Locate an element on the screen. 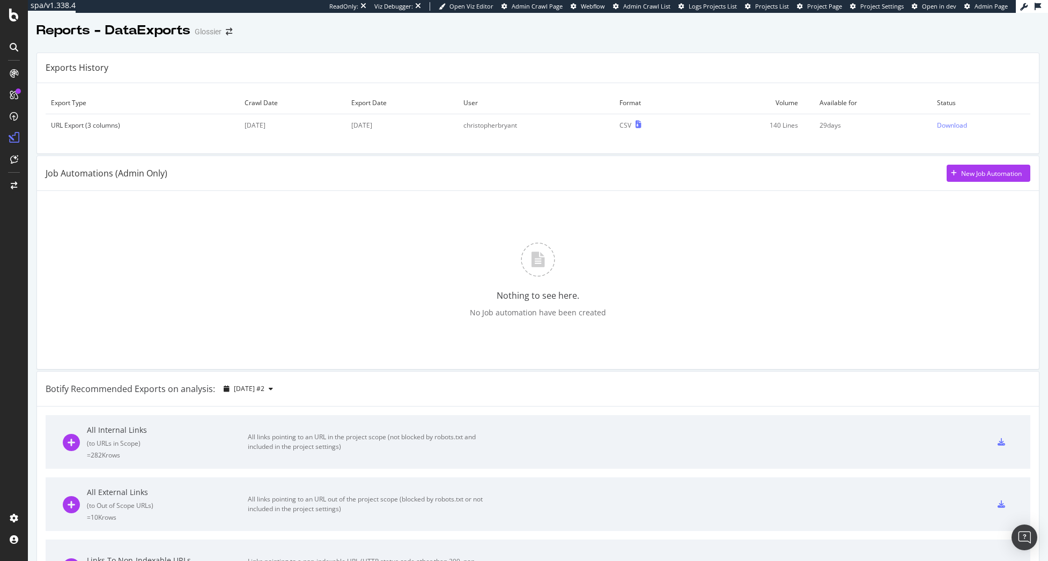 This screenshot has height=561, width=1048. div: All External Links is located at coordinates (167, 492).